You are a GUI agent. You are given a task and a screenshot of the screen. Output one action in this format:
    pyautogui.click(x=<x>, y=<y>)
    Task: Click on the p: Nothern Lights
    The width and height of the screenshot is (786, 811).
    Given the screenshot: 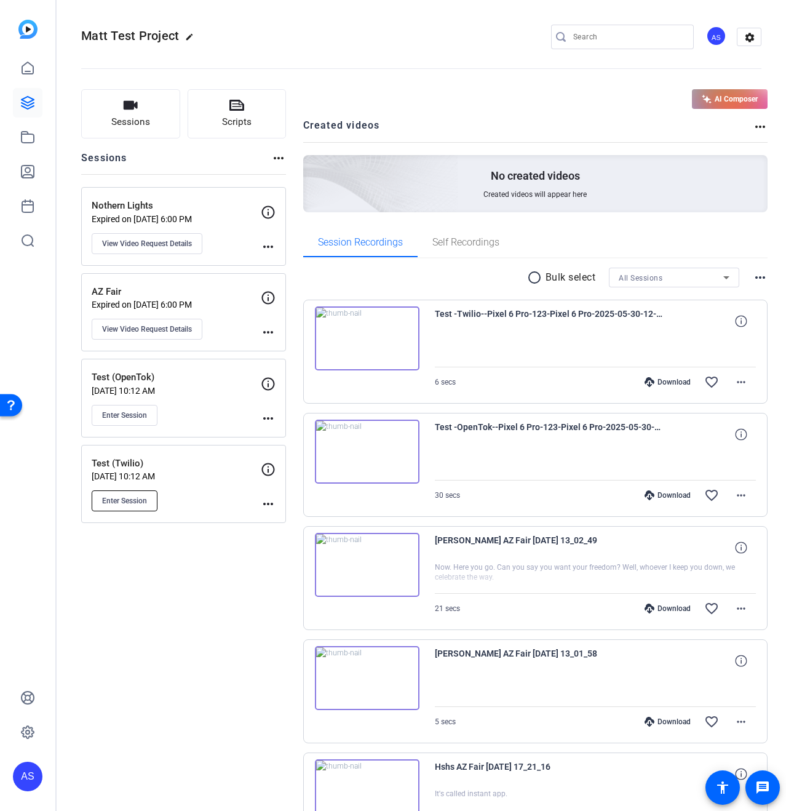 What is the action you would take?
    pyautogui.click(x=176, y=206)
    